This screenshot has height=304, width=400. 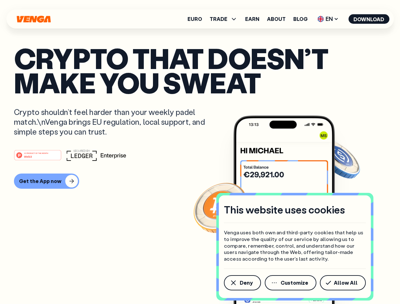 What do you see at coordinates (290, 283) in the screenshot?
I see `button: Customize` at bounding box center [290, 283].